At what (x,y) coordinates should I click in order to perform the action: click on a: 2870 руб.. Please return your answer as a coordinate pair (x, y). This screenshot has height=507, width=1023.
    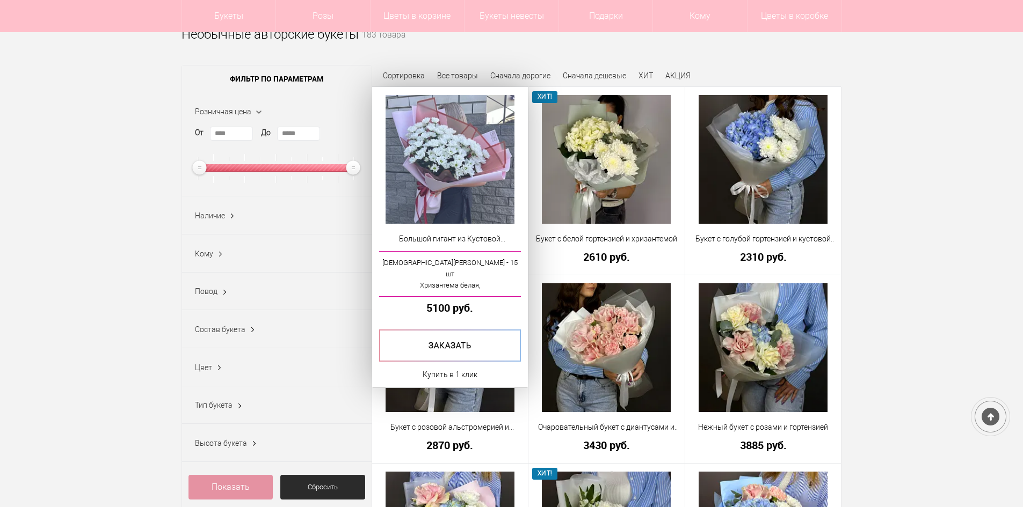
    Looking at the image, I should click on (450, 445).